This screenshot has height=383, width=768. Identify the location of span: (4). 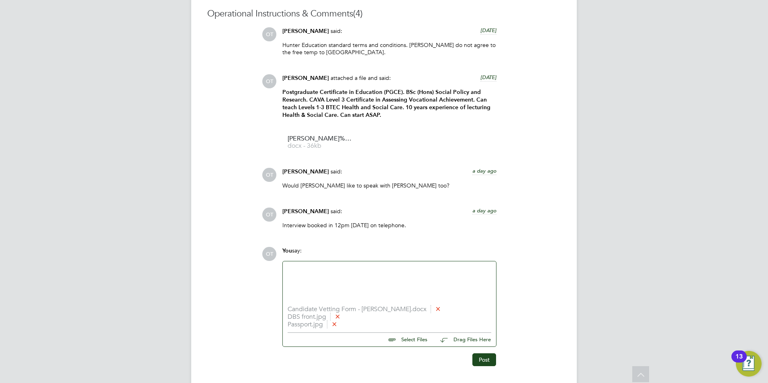
(358, 13).